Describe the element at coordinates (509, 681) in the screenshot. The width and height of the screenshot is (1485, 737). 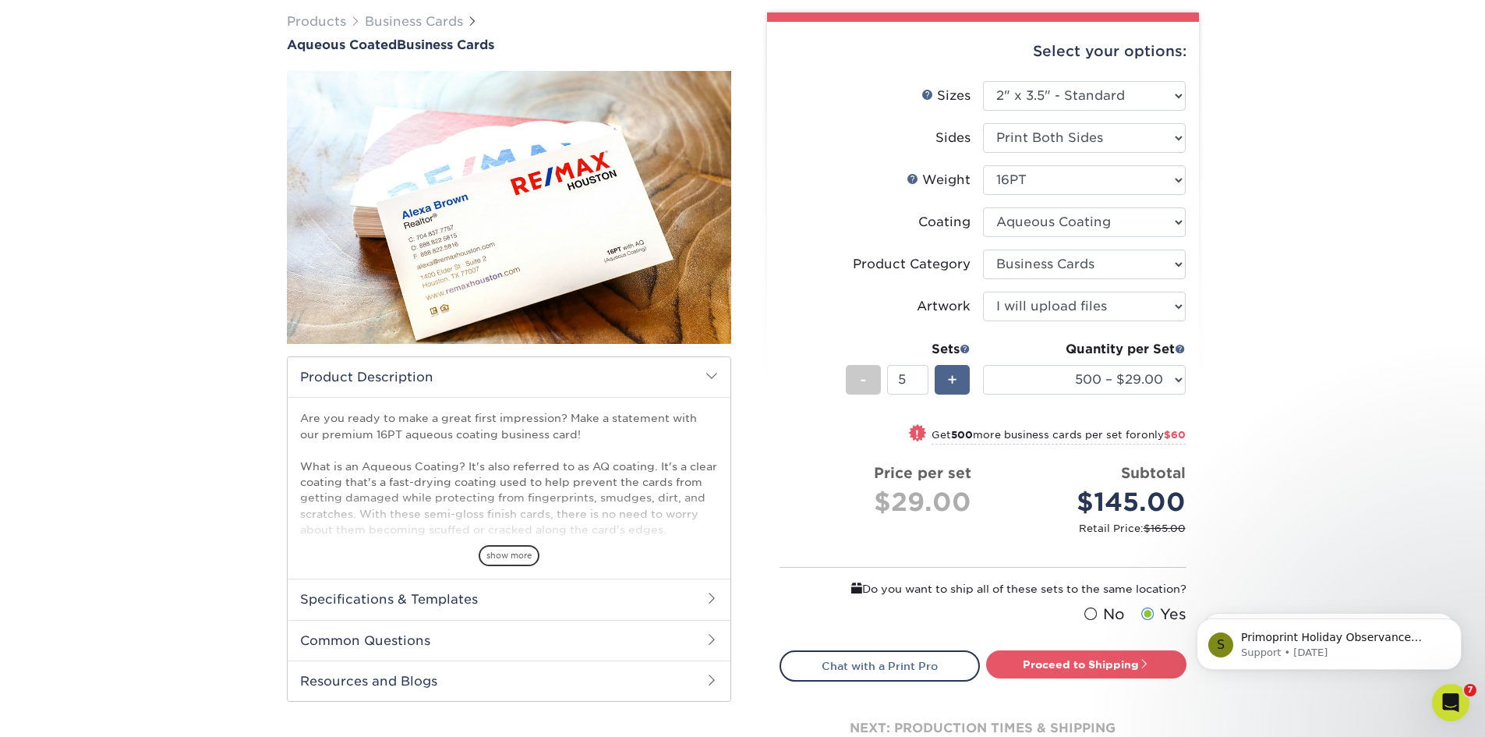
I see `h2: Resources and Blogs` at that location.